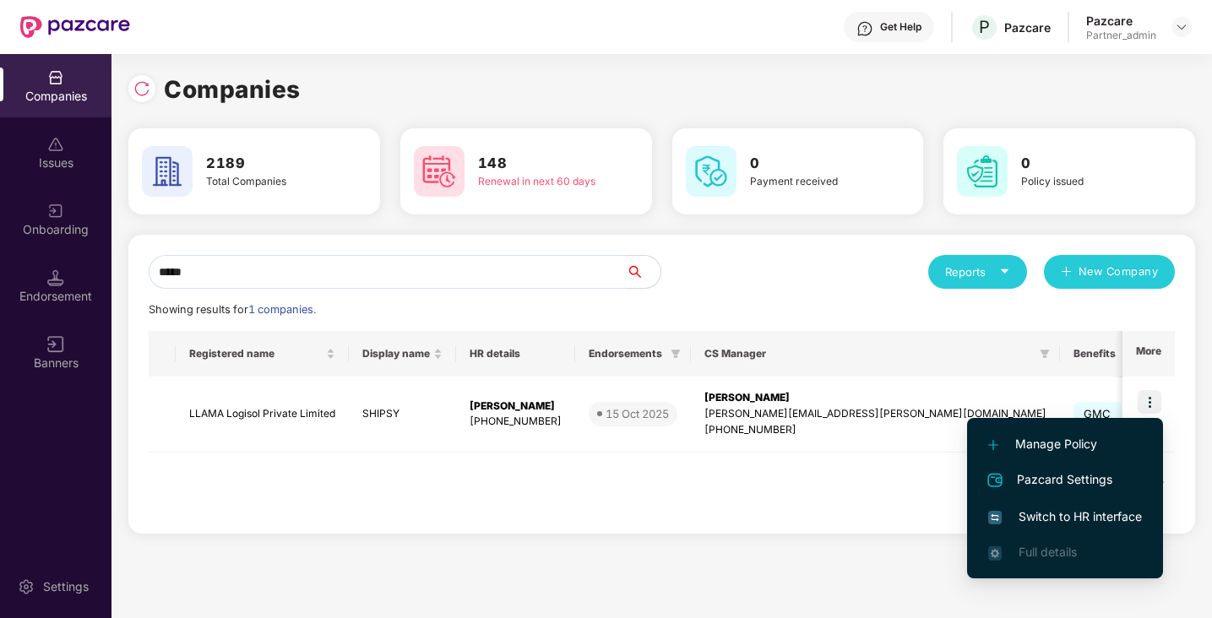 This screenshot has height=618, width=1212. What do you see at coordinates (1182, 27) in the screenshot?
I see `img: svg+xml;base64,PHN2ZyBpZD0iRHJvcGRvd24tMzJ4MzIiIHhtbG5zPSJodHRwOi8vd3d3LnczLm9yZy8yMDAwL3N2ZyIgd2...` at bounding box center [1182, 27].